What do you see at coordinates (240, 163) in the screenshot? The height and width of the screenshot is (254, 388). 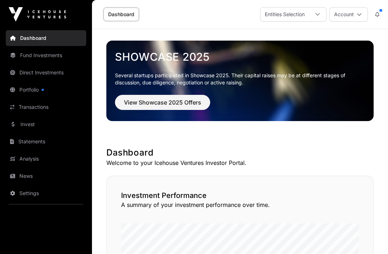 I see `p: Welcome to your Icehouse Ventures Investor Portal.` at bounding box center [240, 163].